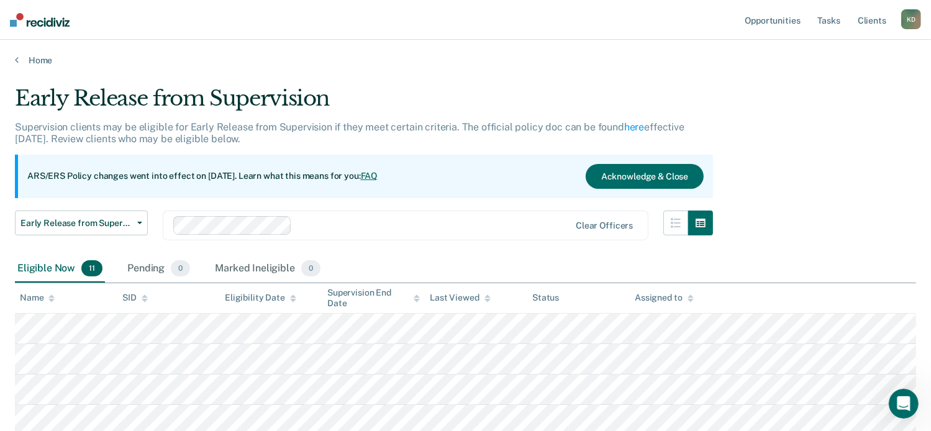 The width and height of the screenshot is (931, 431). Describe the element at coordinates (260, 298) in the screenshot. I see `div: Eligibility Date` at that location.